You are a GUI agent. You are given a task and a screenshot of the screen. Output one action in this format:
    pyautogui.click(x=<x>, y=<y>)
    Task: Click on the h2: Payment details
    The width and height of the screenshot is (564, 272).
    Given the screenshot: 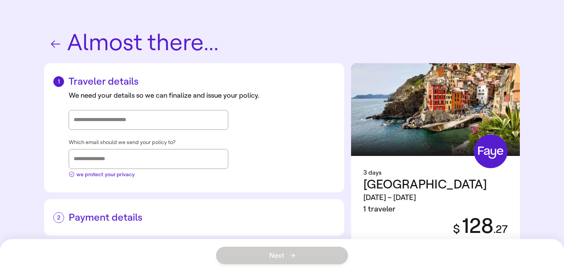 What is the action you would take?
    pyautogui.click(x=194, y=217)
    